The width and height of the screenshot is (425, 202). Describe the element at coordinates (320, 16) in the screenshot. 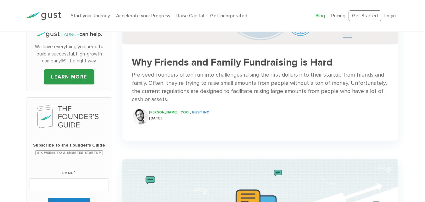

I see `a: Blog` at that location.